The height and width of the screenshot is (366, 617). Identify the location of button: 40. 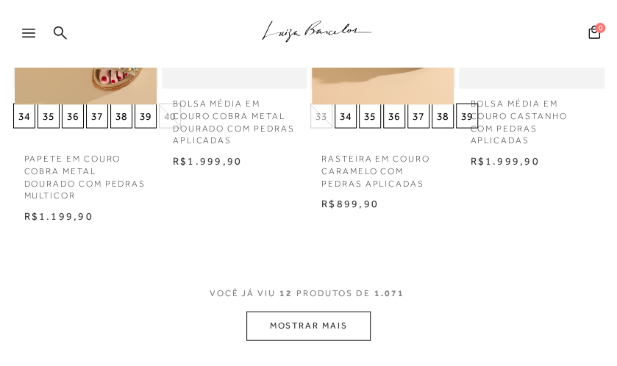
(170, 116).